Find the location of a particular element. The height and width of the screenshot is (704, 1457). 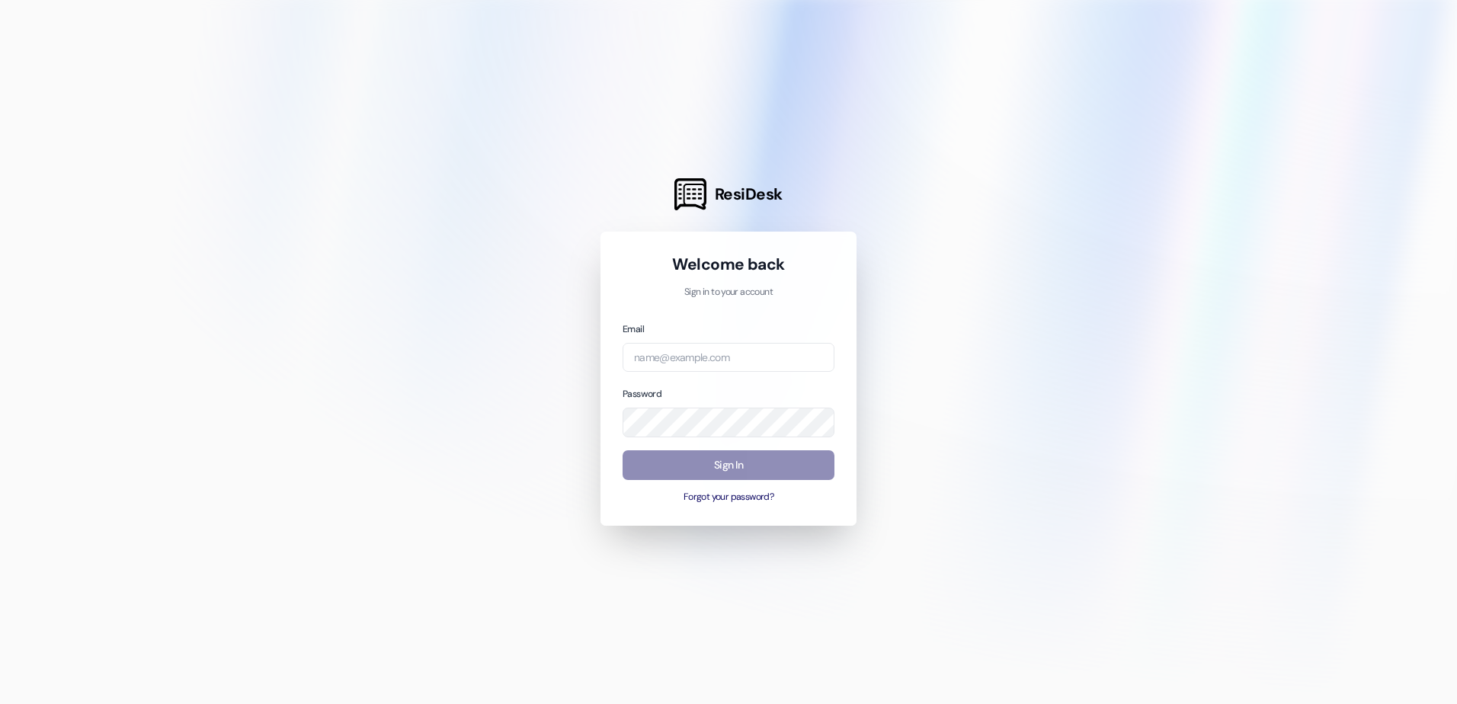

label: Password is located at coordinates (642, 394).